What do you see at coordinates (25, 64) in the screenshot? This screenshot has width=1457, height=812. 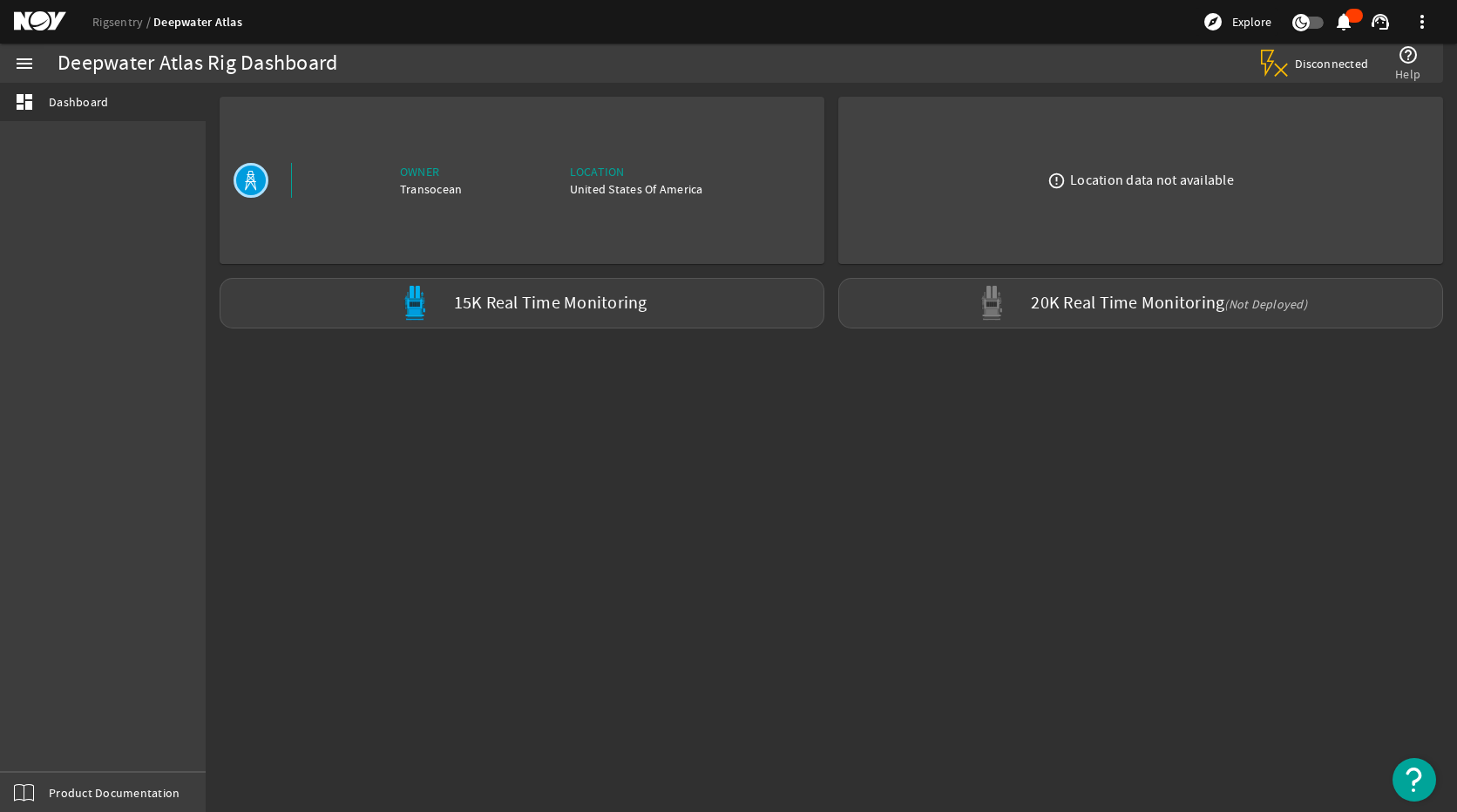 I see `mat-icon: menu` at bounding box center [25, 64].